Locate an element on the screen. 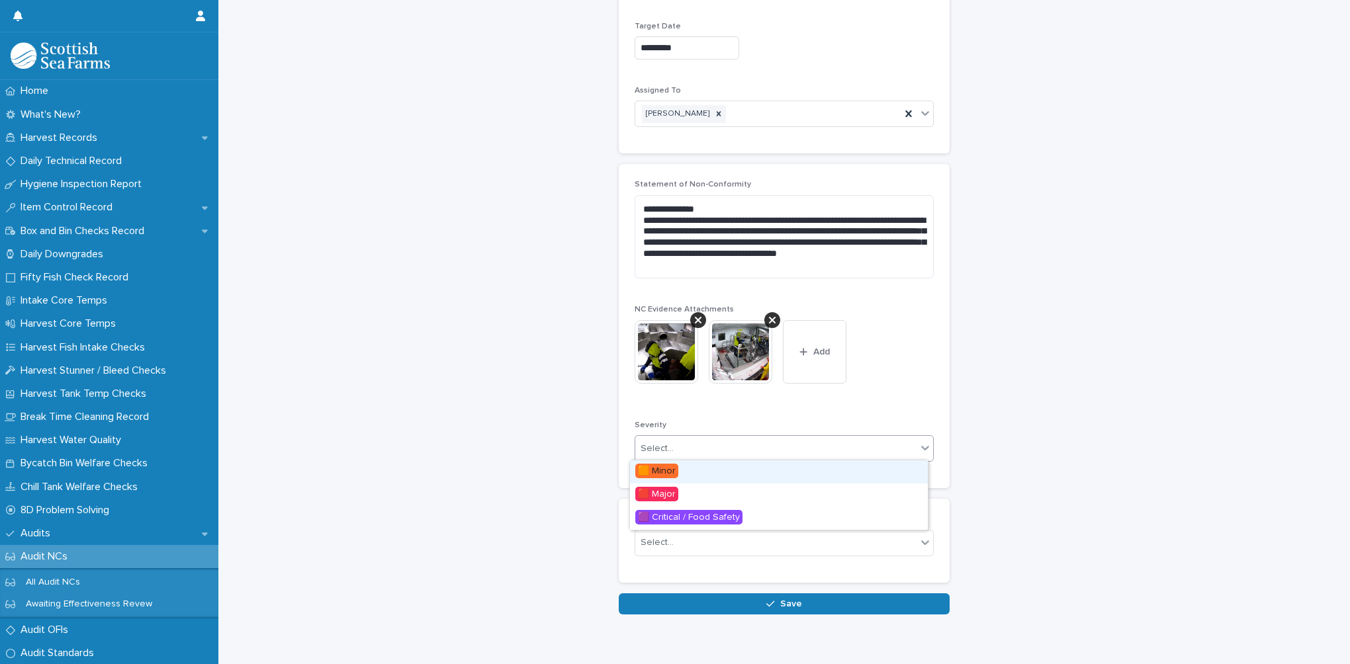  p: Harvest Water Quality is located at coordinates (73, 440).